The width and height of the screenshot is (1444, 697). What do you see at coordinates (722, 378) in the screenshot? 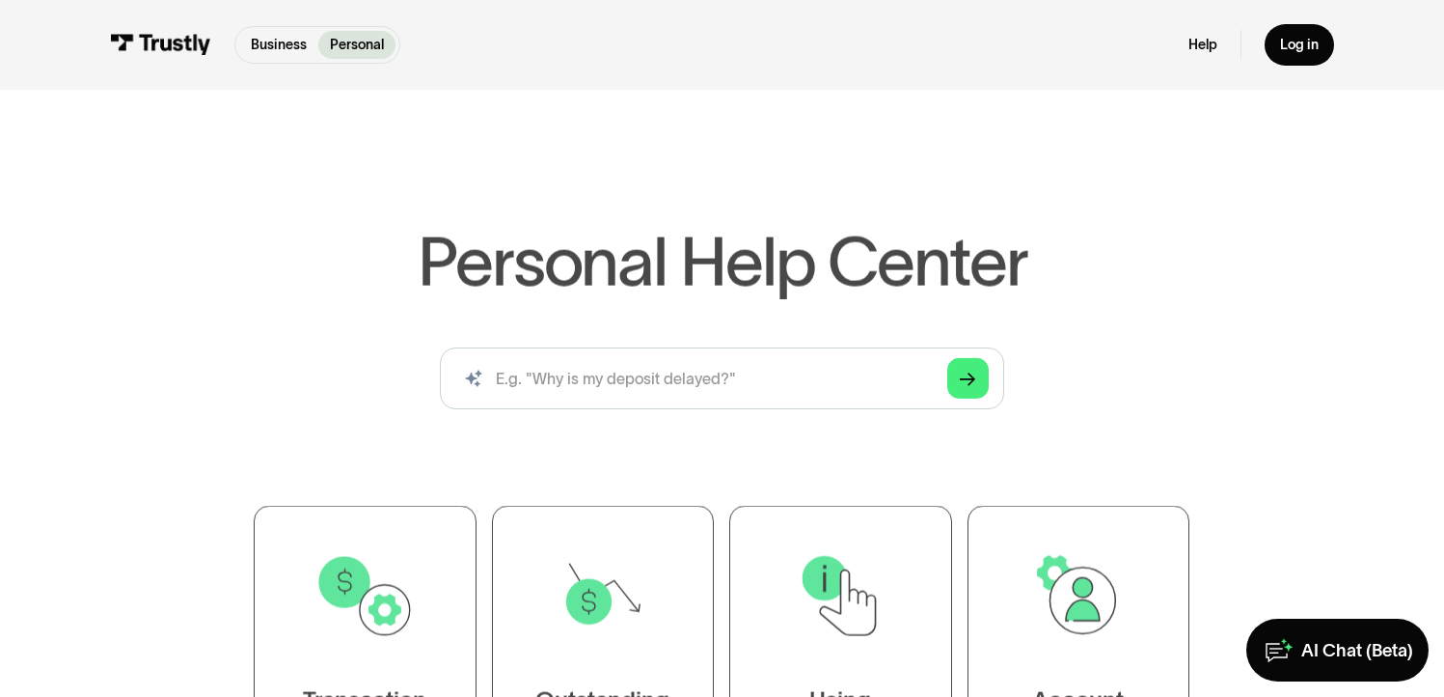
I see `input: search` at bounding box center [722, 378].